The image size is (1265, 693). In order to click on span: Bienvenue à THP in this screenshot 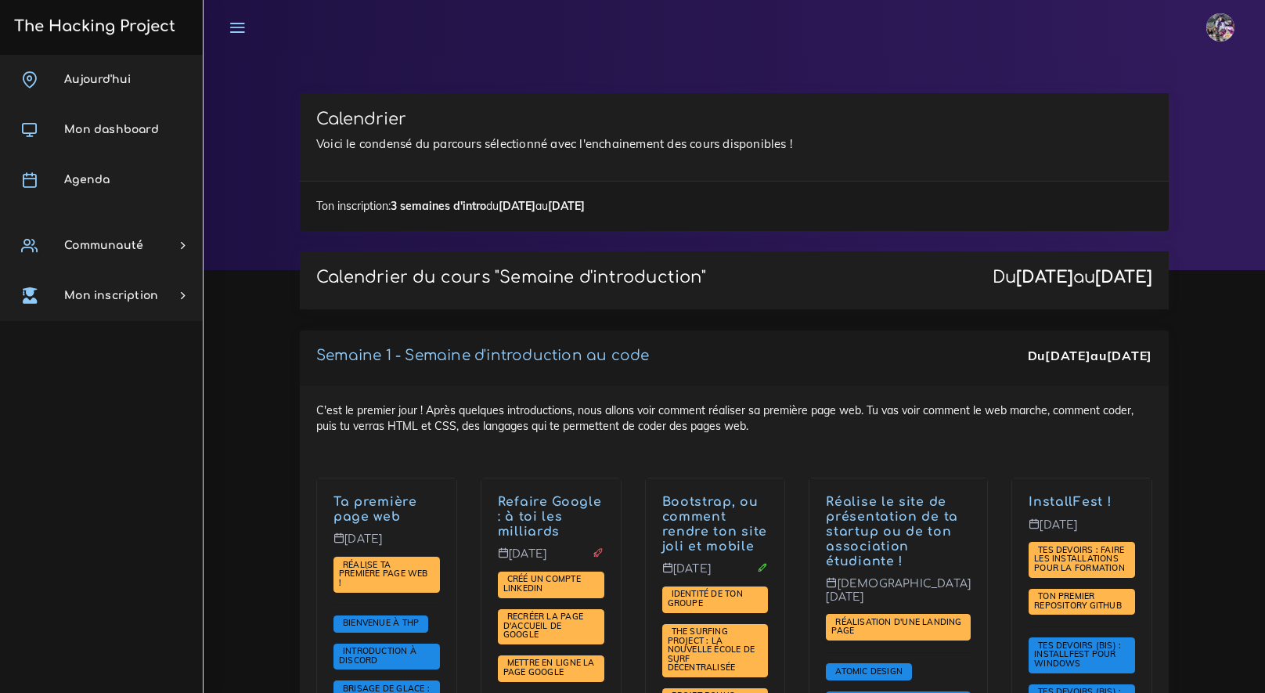, I will do `click(381, 623)`.